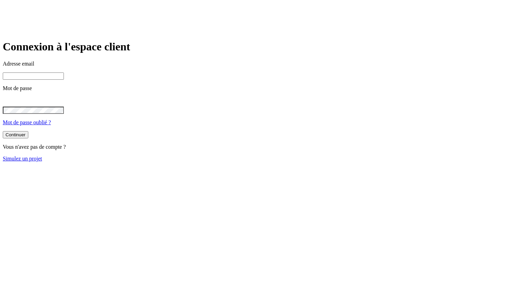 The image size is (522, 284). Describe the element at coordinates (22, 158) in the screenshot. I see `a: Simulez un projet` at that location.